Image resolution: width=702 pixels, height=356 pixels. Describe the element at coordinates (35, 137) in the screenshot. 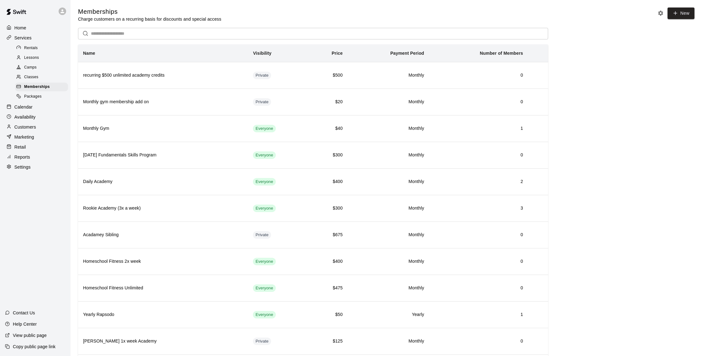

I see `a: Marketing` at that location.